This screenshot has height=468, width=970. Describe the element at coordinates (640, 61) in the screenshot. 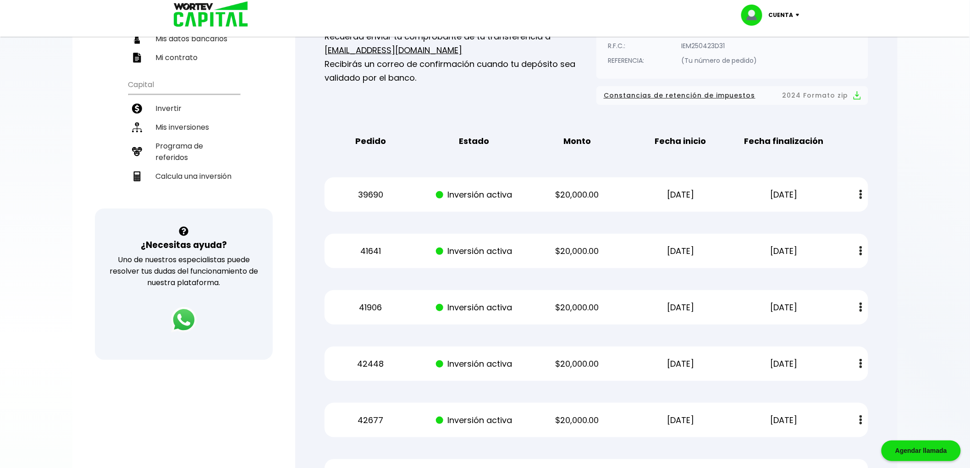

I see `p: REFERENCIA:` at that location.